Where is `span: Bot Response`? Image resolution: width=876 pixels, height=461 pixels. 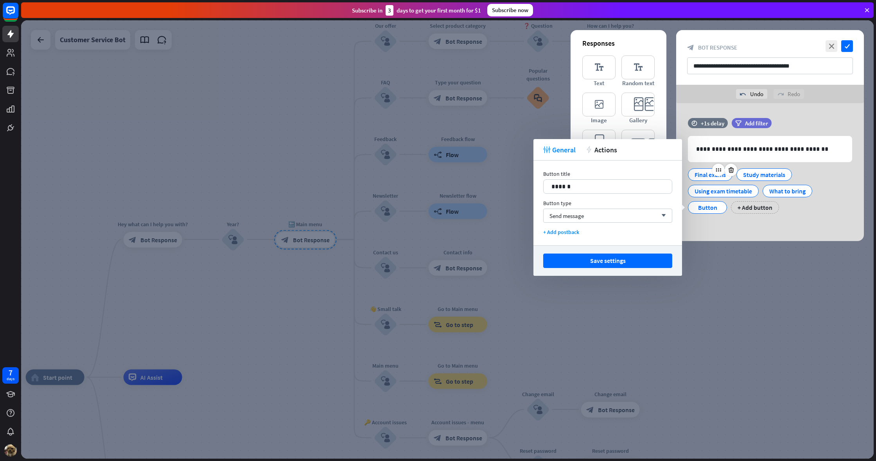
span: Bot Response is located at coordinates (718, 47).